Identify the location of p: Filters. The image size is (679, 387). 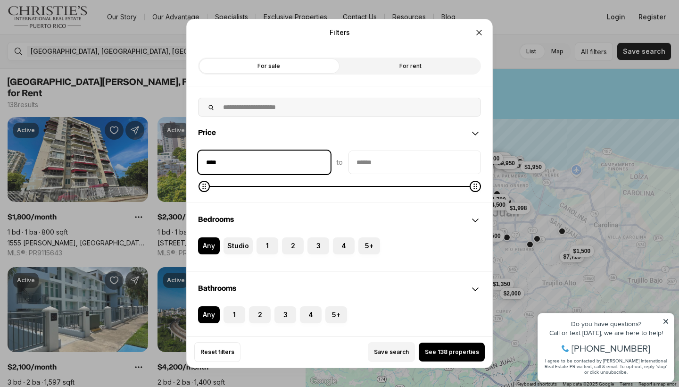
(340, 33).